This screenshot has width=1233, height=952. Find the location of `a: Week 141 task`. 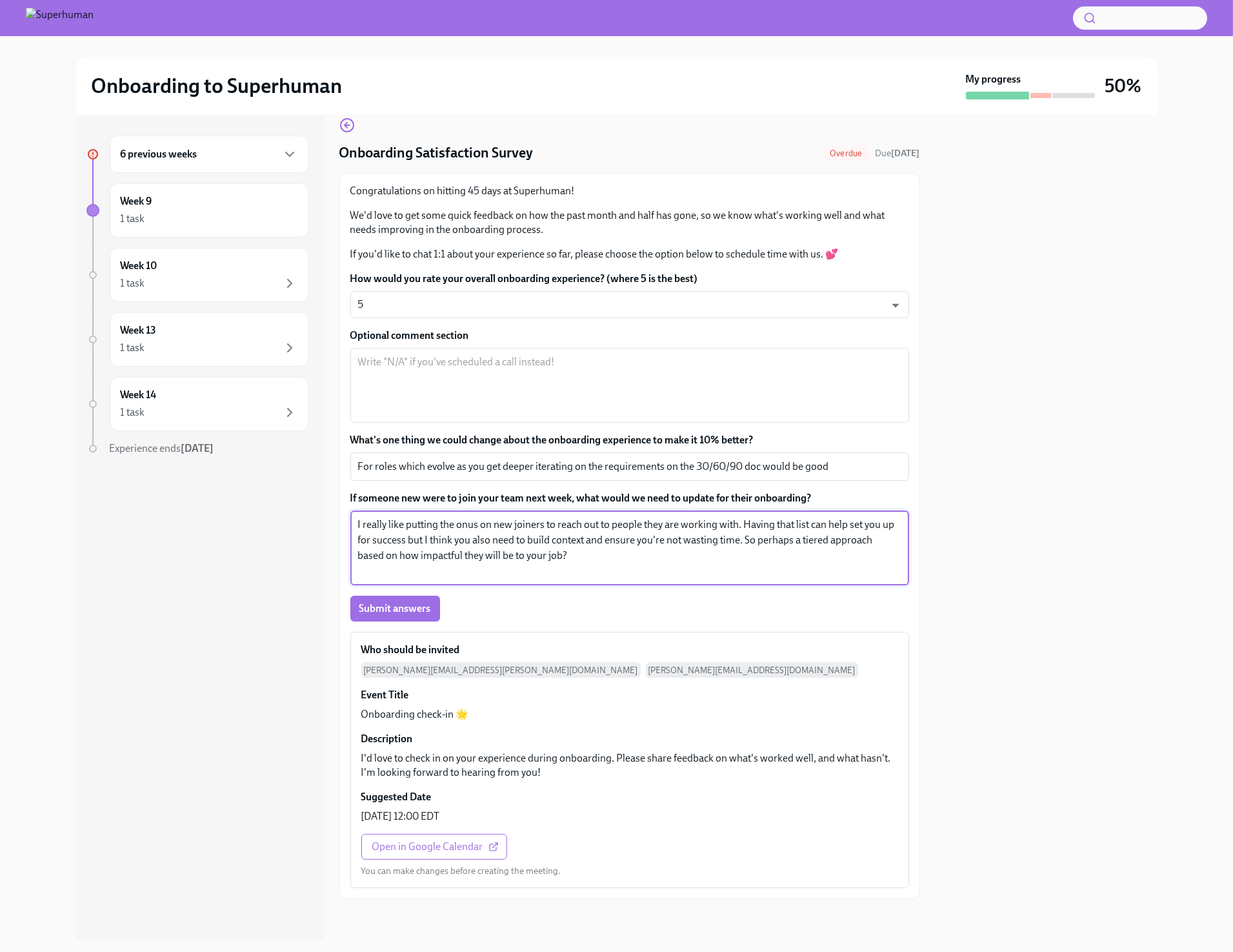

a: Week 141 task is located at coordinates (197, 404).